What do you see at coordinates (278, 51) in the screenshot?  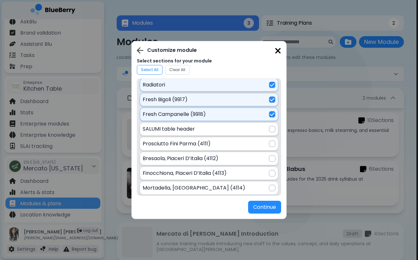 I see `img: close icon` at bounding box center [278, 51].